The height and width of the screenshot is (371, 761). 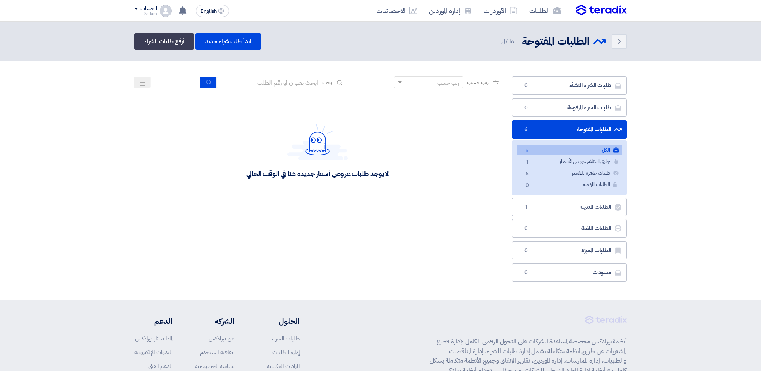 I want to click on span: بحث, so click(x=327, y=82).